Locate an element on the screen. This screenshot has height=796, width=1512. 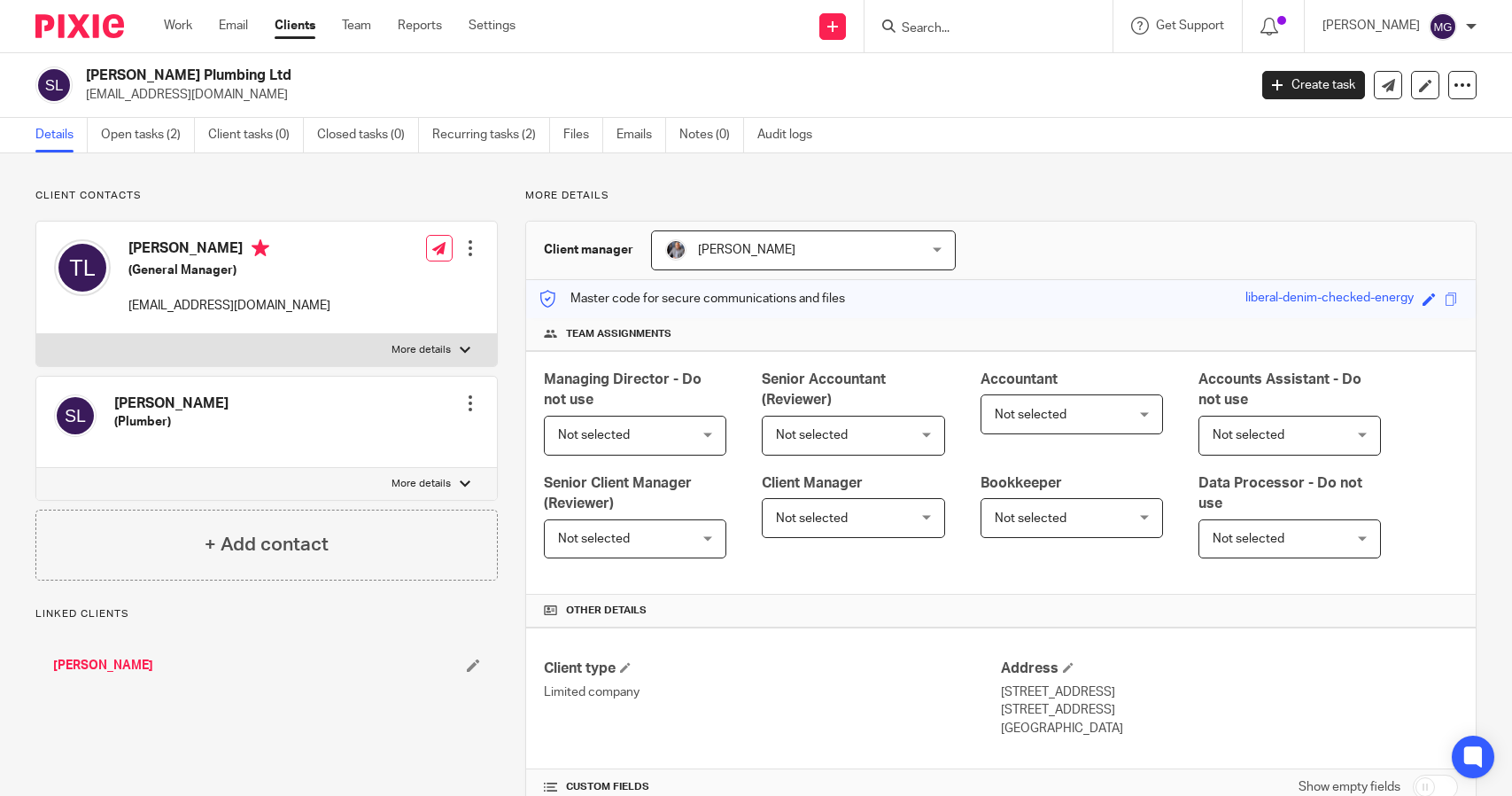
h5: (Plumber) is located at coordinates (171, 422).